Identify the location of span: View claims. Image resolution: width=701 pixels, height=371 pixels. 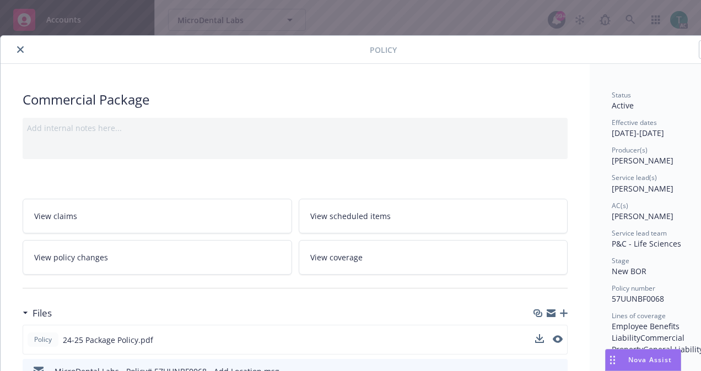
(56, 216).